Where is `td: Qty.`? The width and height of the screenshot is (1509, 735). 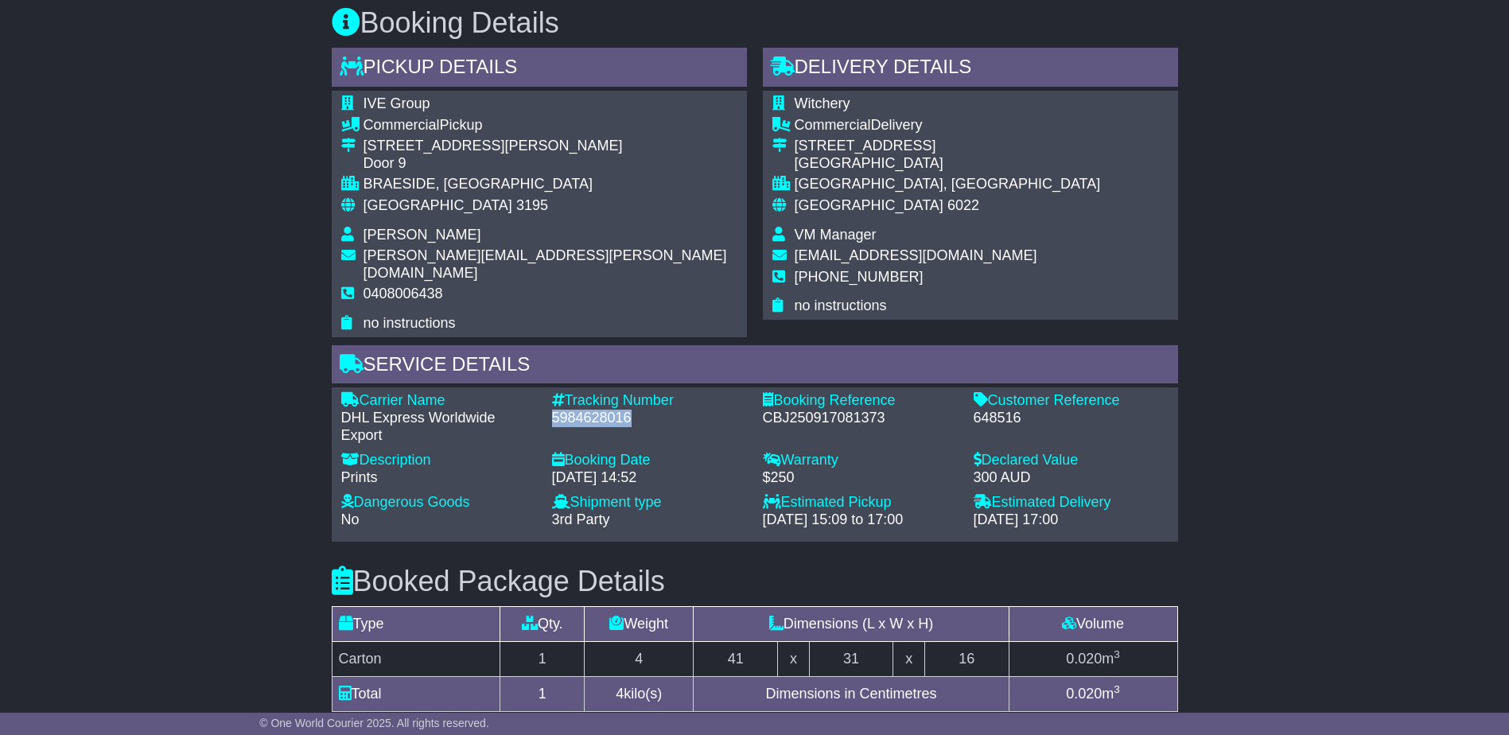 td: Qty. is located at coordinates (542, 624).